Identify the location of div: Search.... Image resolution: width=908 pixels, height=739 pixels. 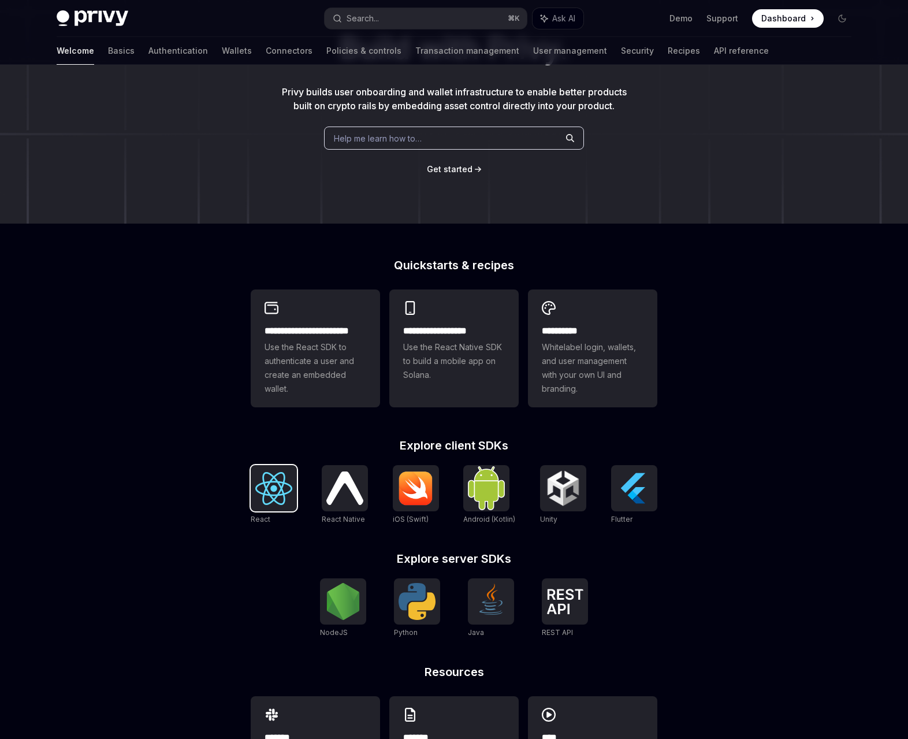
(363, 18).